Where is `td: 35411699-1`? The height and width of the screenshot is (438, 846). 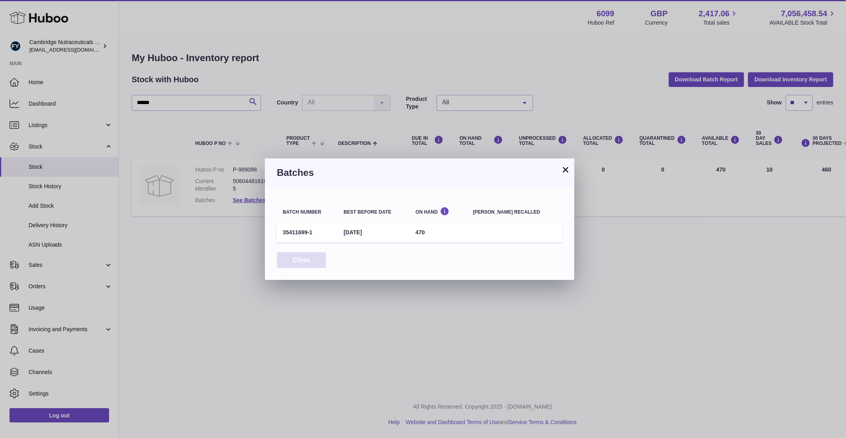
td: 35411699-1 is located at coordinates (307, 232).